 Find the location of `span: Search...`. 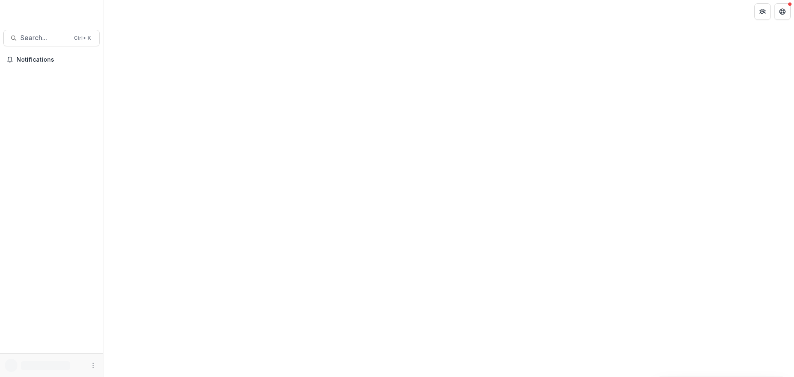

span: Search... is located at coordinates (45, 38).